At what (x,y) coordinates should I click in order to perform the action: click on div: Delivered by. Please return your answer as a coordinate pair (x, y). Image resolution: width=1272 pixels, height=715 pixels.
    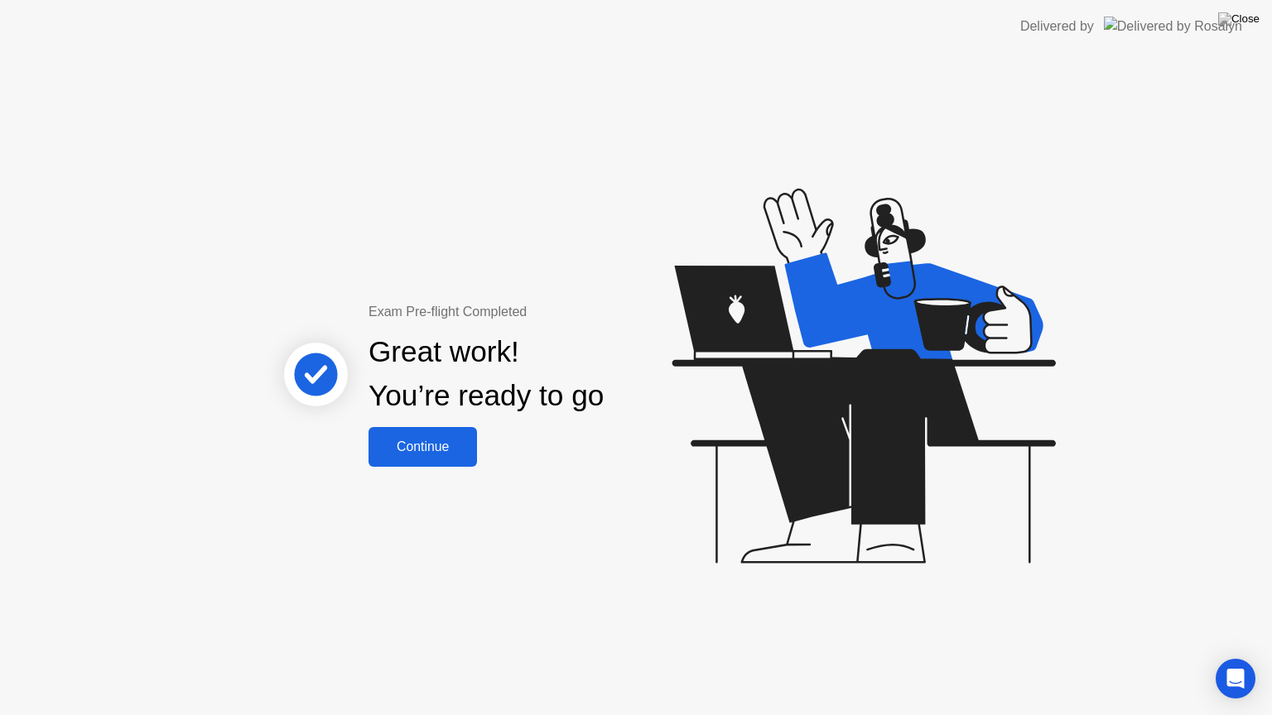
    Looking at the image, I should click on (1057, 26).